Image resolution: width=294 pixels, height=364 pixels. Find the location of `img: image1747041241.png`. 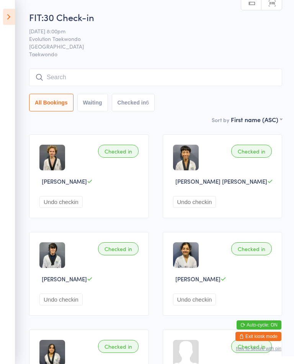

img: image1747041241.png is located at coordinates (186, 157).